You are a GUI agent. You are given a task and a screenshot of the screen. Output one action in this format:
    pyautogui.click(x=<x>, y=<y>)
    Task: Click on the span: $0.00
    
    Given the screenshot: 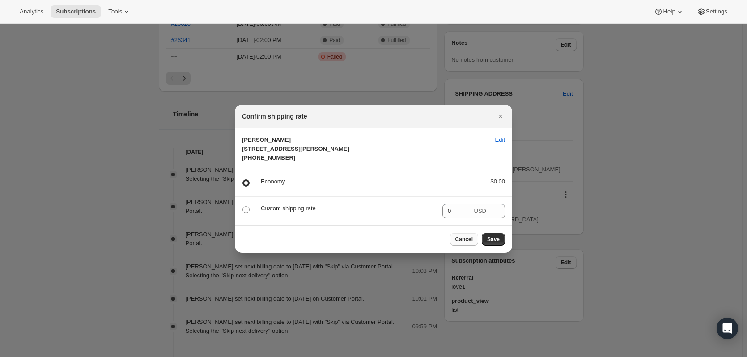 What is the action you would take?
    pyautogui.click(x=497, y=181)
    